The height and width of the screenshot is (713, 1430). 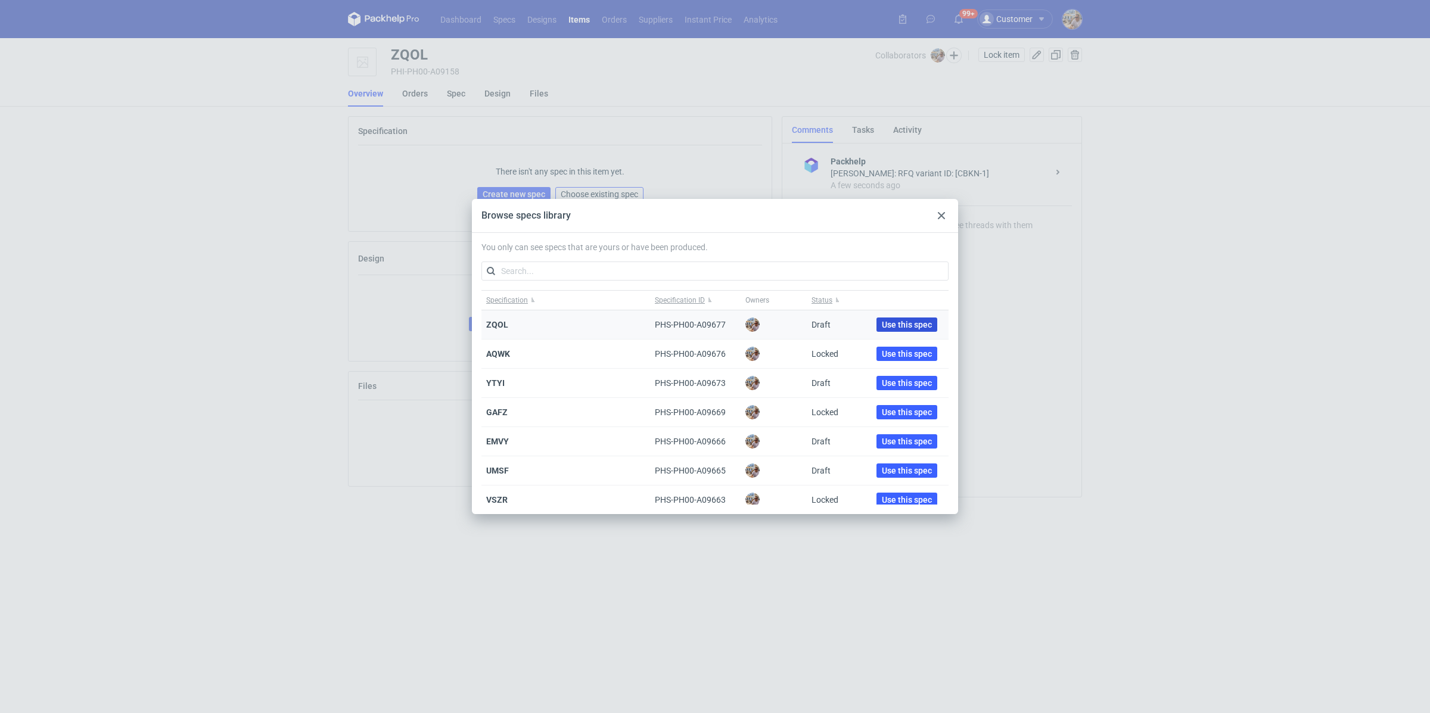 What do you see at coordinates (507, 300) in the screenshot?
I see `span: Specification` at bounding box center [507, 300].